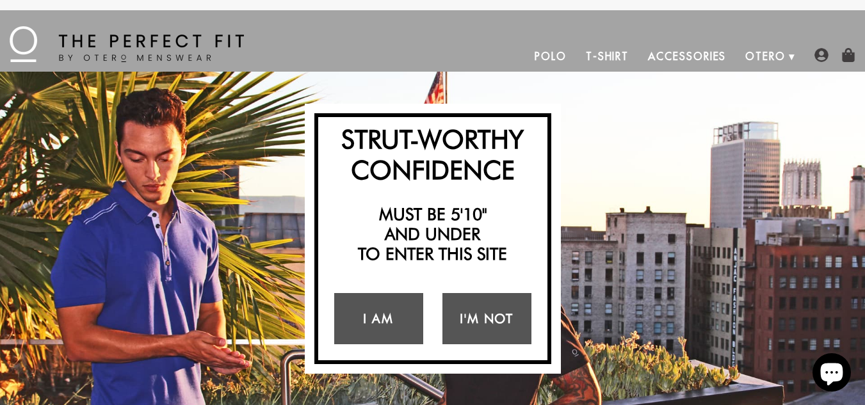  Describe the element at coordinates (822, 55) in the screenshot. I see `img: user-account-icon.png` at that location.